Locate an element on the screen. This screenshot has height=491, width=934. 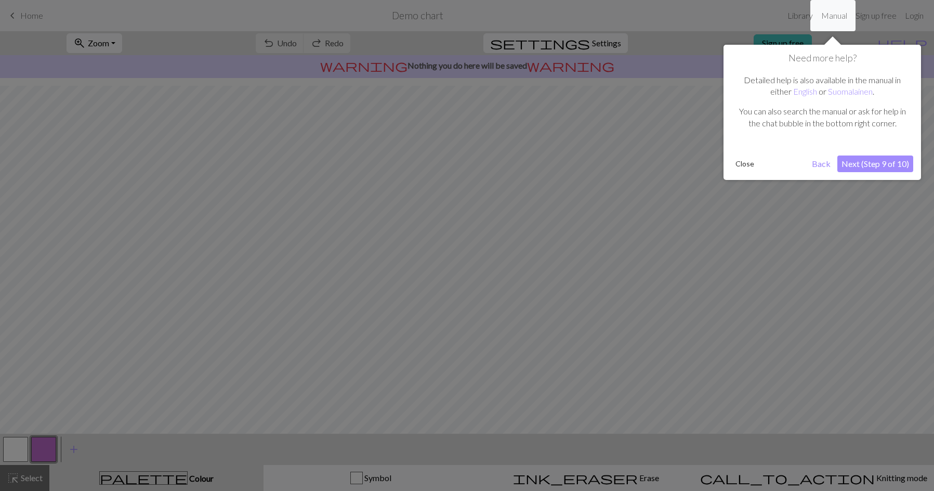
button: Back is located at coordinates (821, 164).